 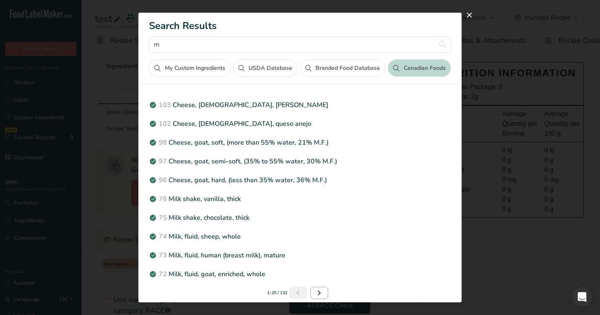 What do you see at coordinates (163, 218) in the screenshot?
I see `span: 75` at bounding box center [163, 218].